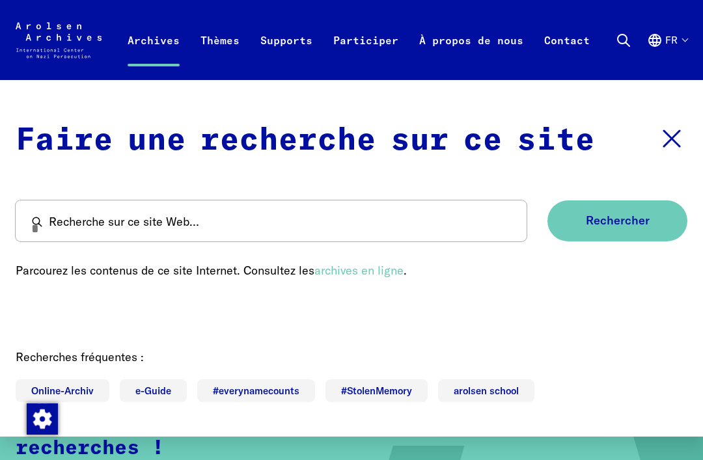  What do you see at coordinates (567, 54) in the screenshot?
I see `a: Contact` at bounding box center [567, 54].